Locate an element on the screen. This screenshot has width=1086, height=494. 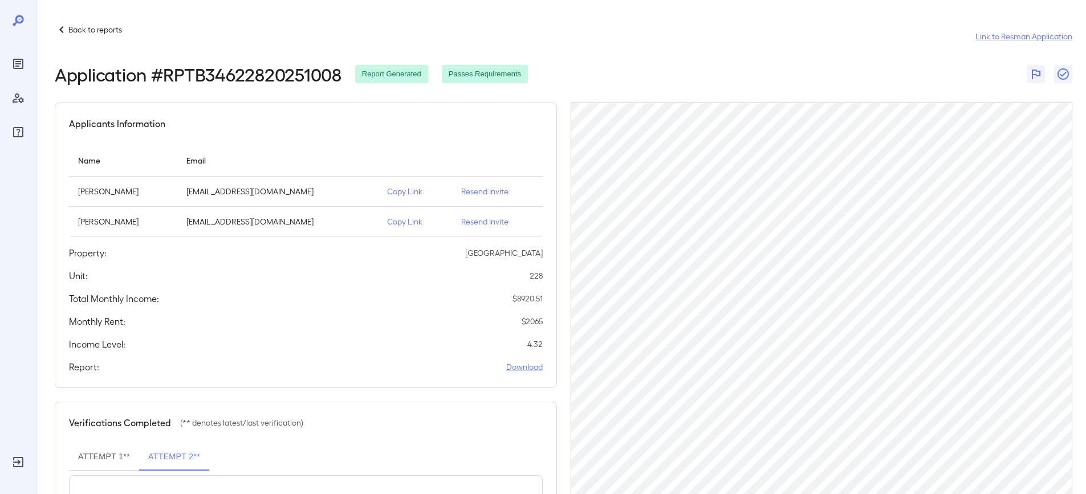
span: Report Generated is located at coordinates (392, 74).